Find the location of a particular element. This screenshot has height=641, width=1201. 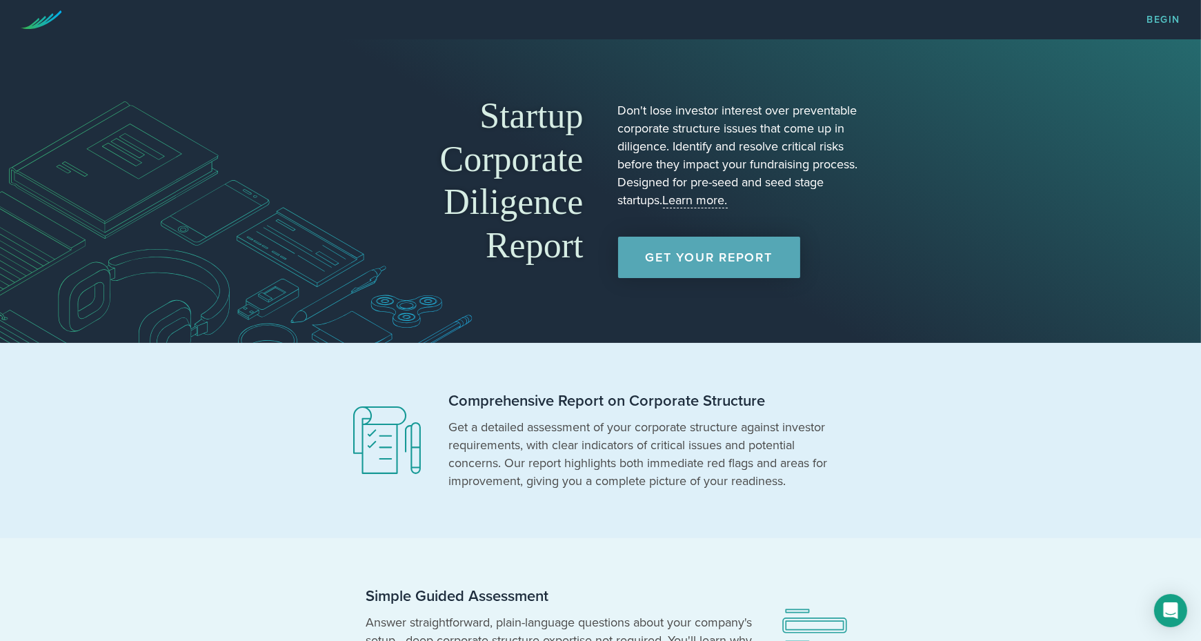

a: Learn more. is located at coordinates (695, 200).